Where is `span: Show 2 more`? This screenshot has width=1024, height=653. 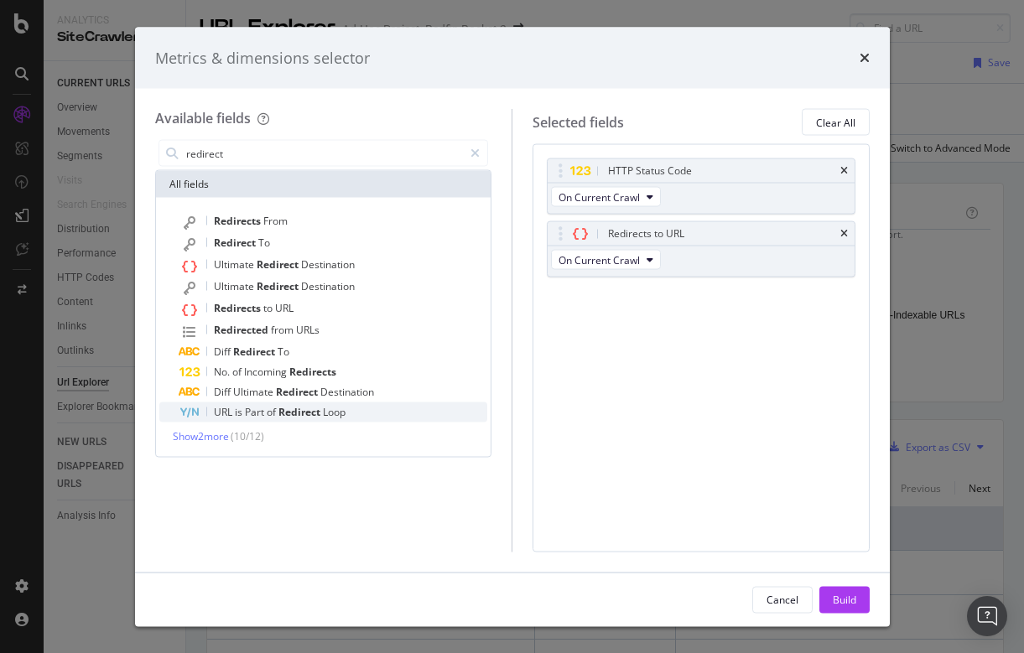
span: Show 2 more is located at coordinates (200, 436).